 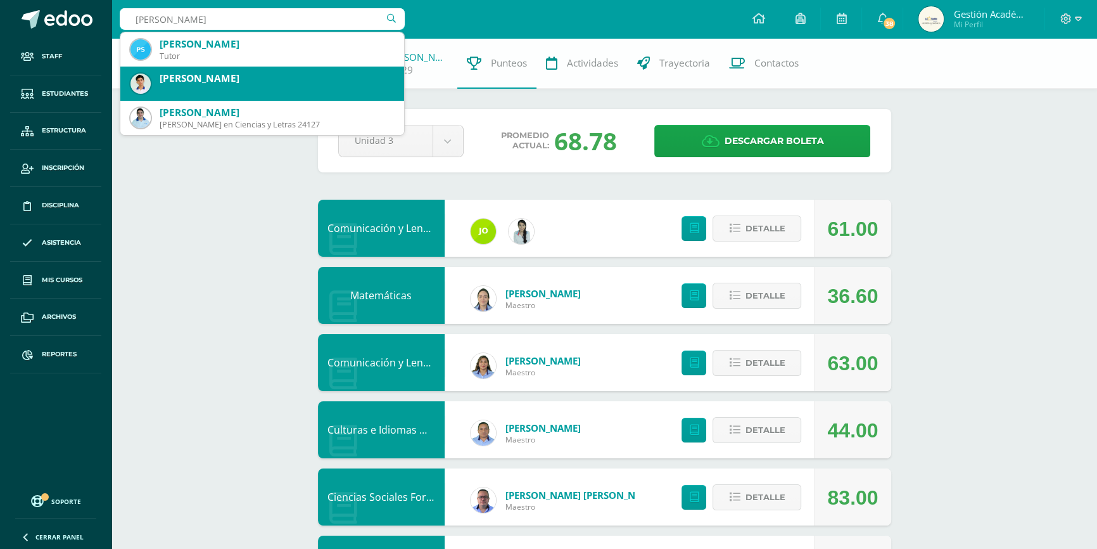 What do you see at coordinates (65, 94) in the screenshot?
I see `span: Estudiantes` at bounding box center [65, 94].